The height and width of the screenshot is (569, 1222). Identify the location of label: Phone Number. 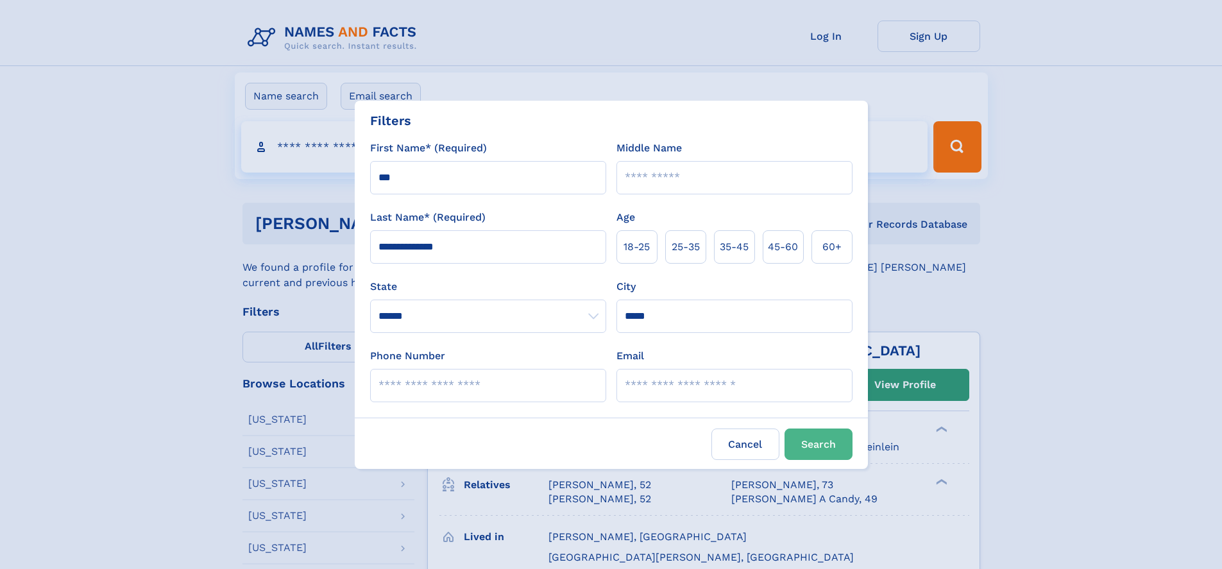
(407, 356).